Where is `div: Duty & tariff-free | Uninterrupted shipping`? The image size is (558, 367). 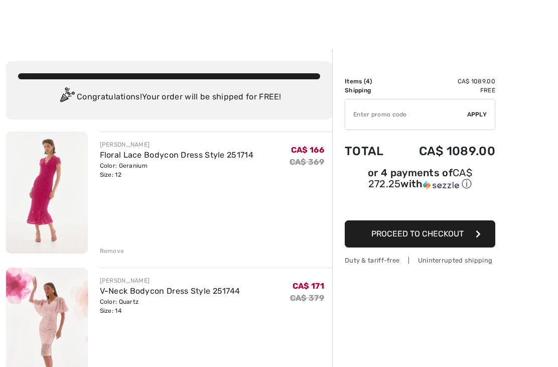 div: Duty & tariff-free | Uninterrupted shipping is located at coordinates (420, 260).